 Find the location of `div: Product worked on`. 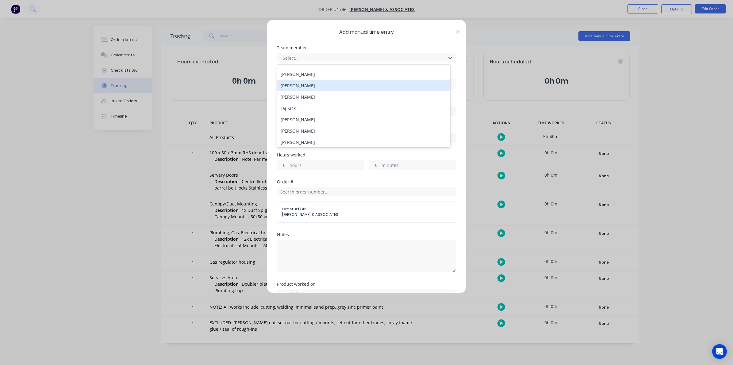

div: Product worked on is located at coordinates (366, 284).